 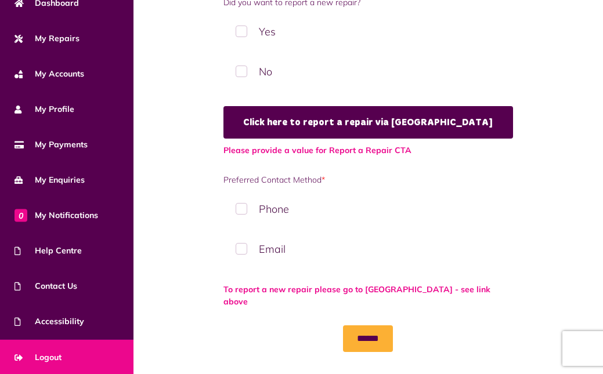 What do you see at coordinates (368, 150) in the screenshot?
I see `span: Please provide a value for Report a Repair CTA` at bounding box center [368, 150].